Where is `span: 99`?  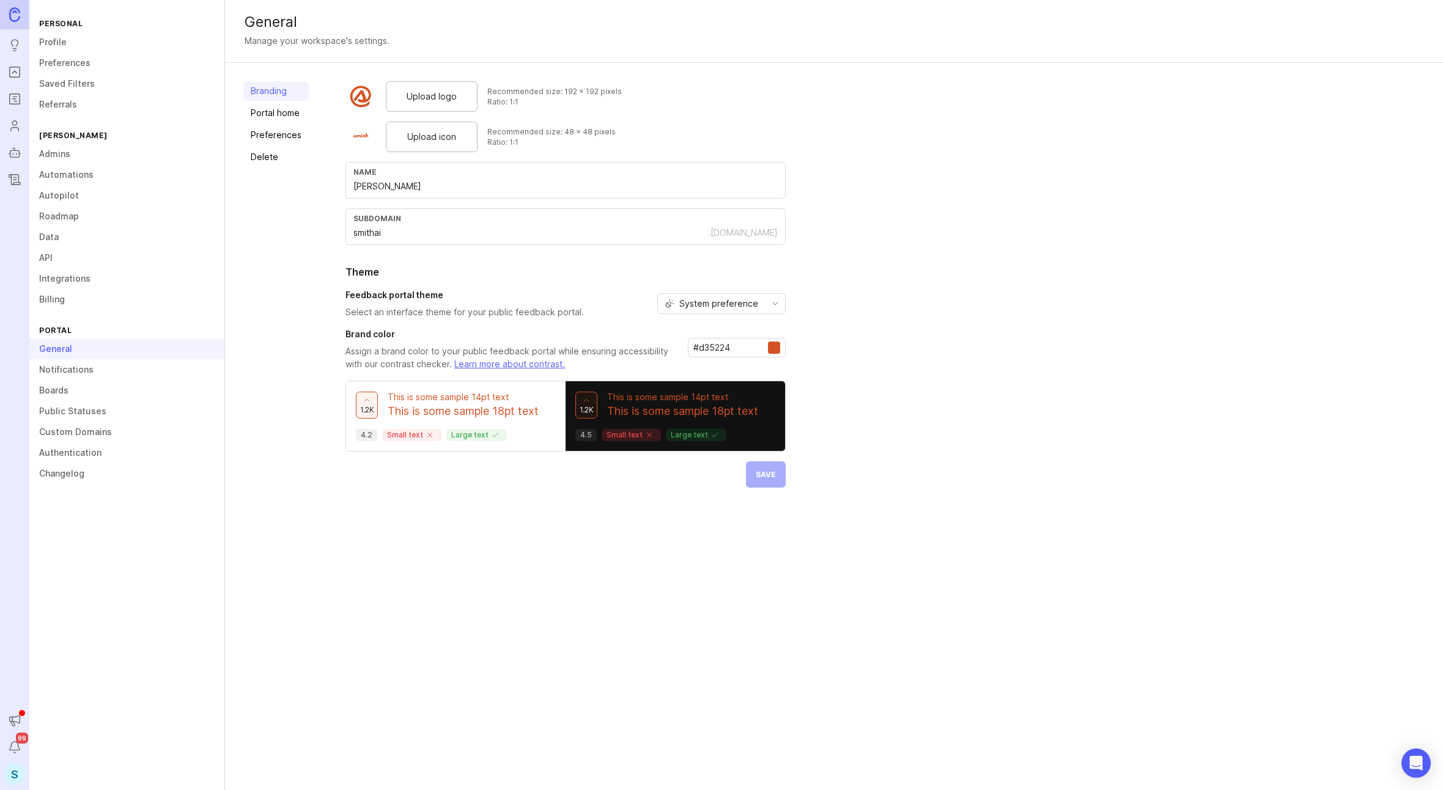 span: 99 is located at coordinates (22, 738).